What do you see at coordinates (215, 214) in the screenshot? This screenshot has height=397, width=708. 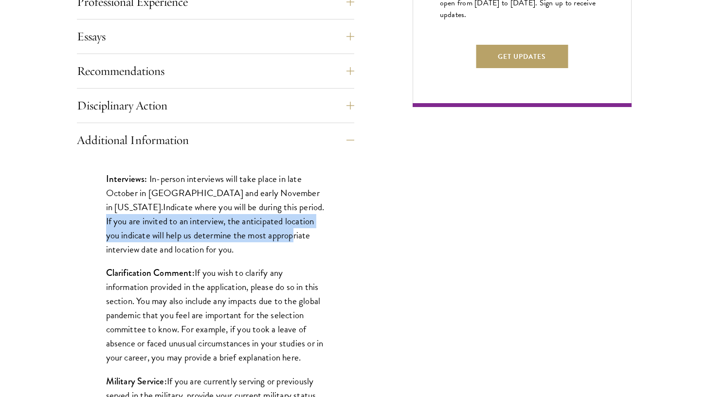 I see `p: Indicate where you will be during this period. If you are invited to an interview, the anticipate...` at bounding box center [215, 214].